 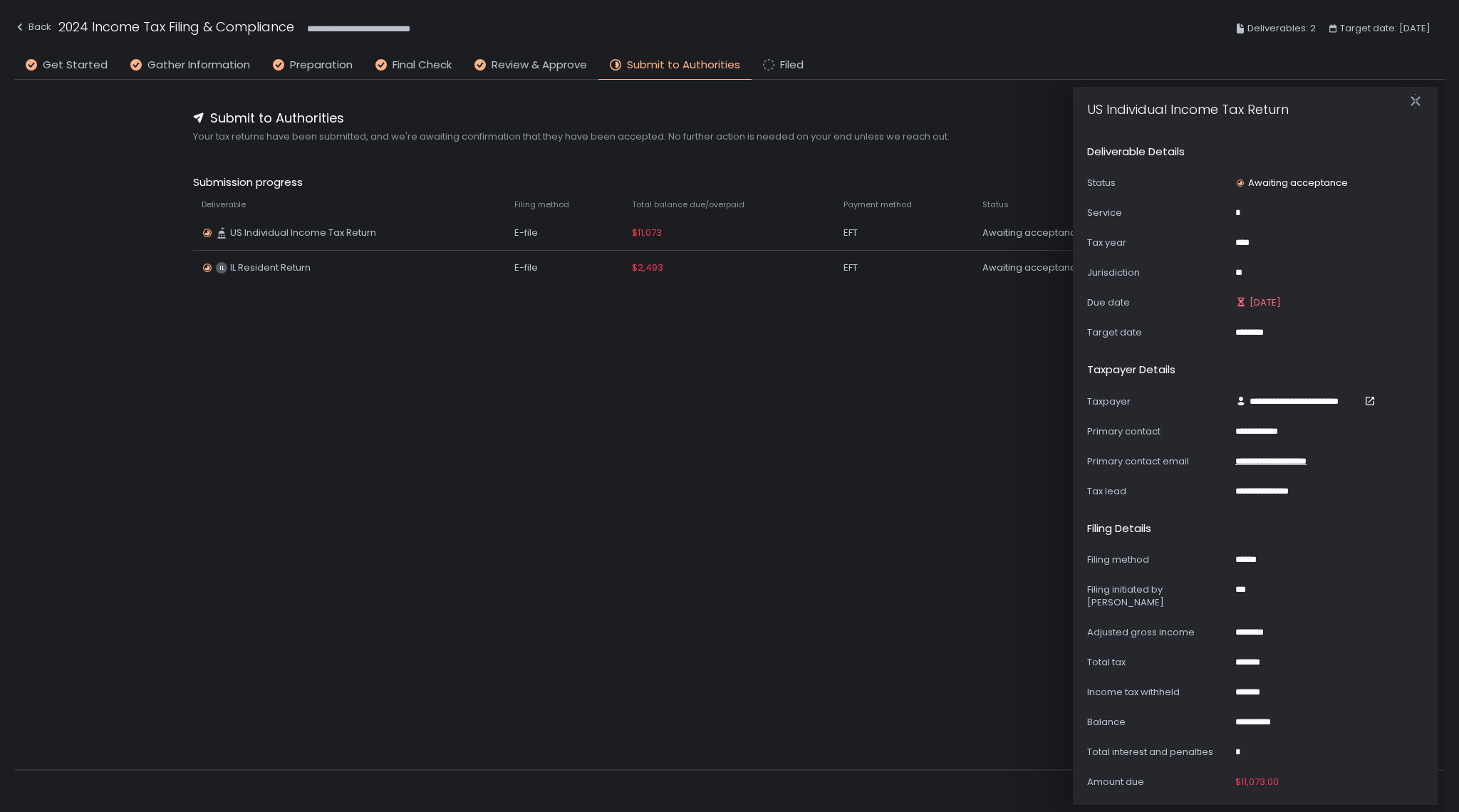 What do you see at coordinates (222, 268) in the screenshot?
I see `text: IL` at bounding box center [222, 268].